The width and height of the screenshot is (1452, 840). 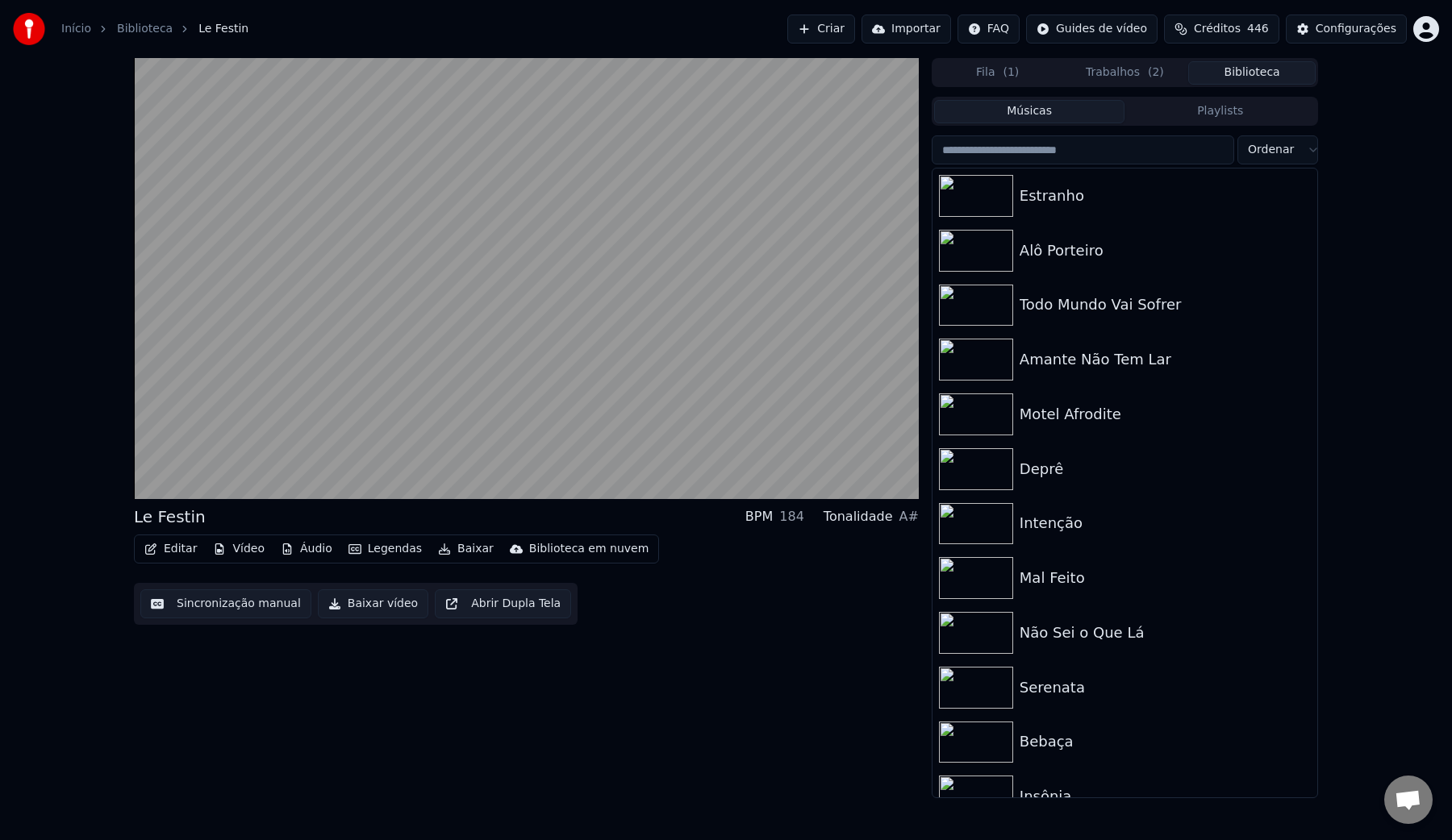 What do you see at coordinates (589, 549) in the screenshot?
I see `div: Biblioteca em nuvem` at bounding box center [589, 549].